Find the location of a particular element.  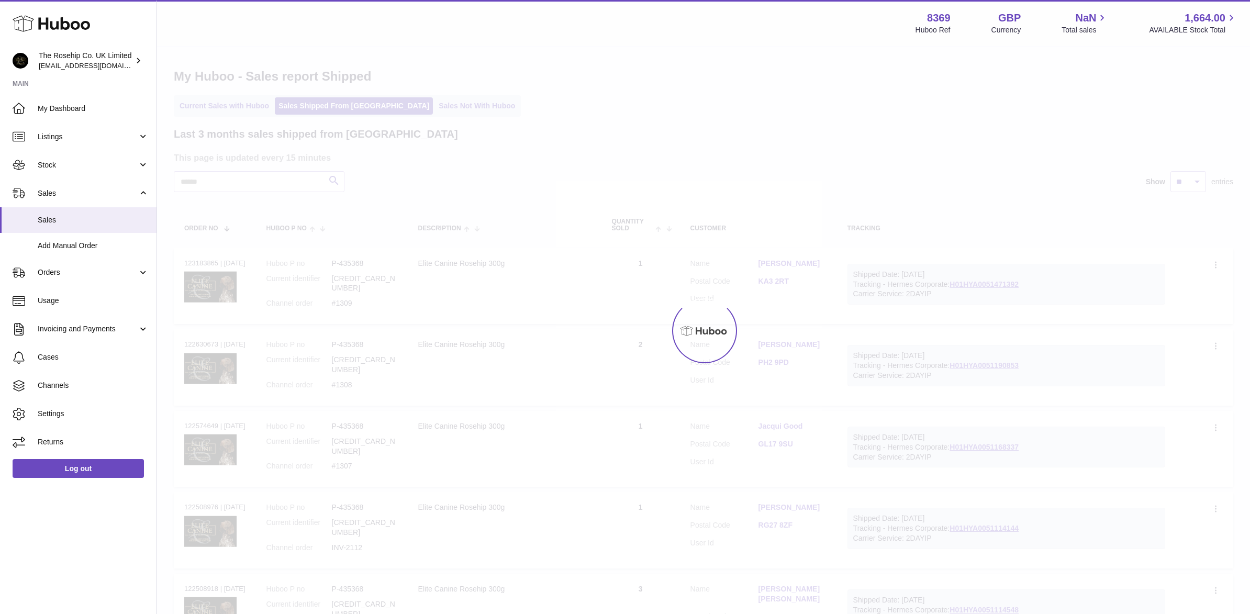

span: AVAILABLE Stock Total is located at coordinates (1192, 30).